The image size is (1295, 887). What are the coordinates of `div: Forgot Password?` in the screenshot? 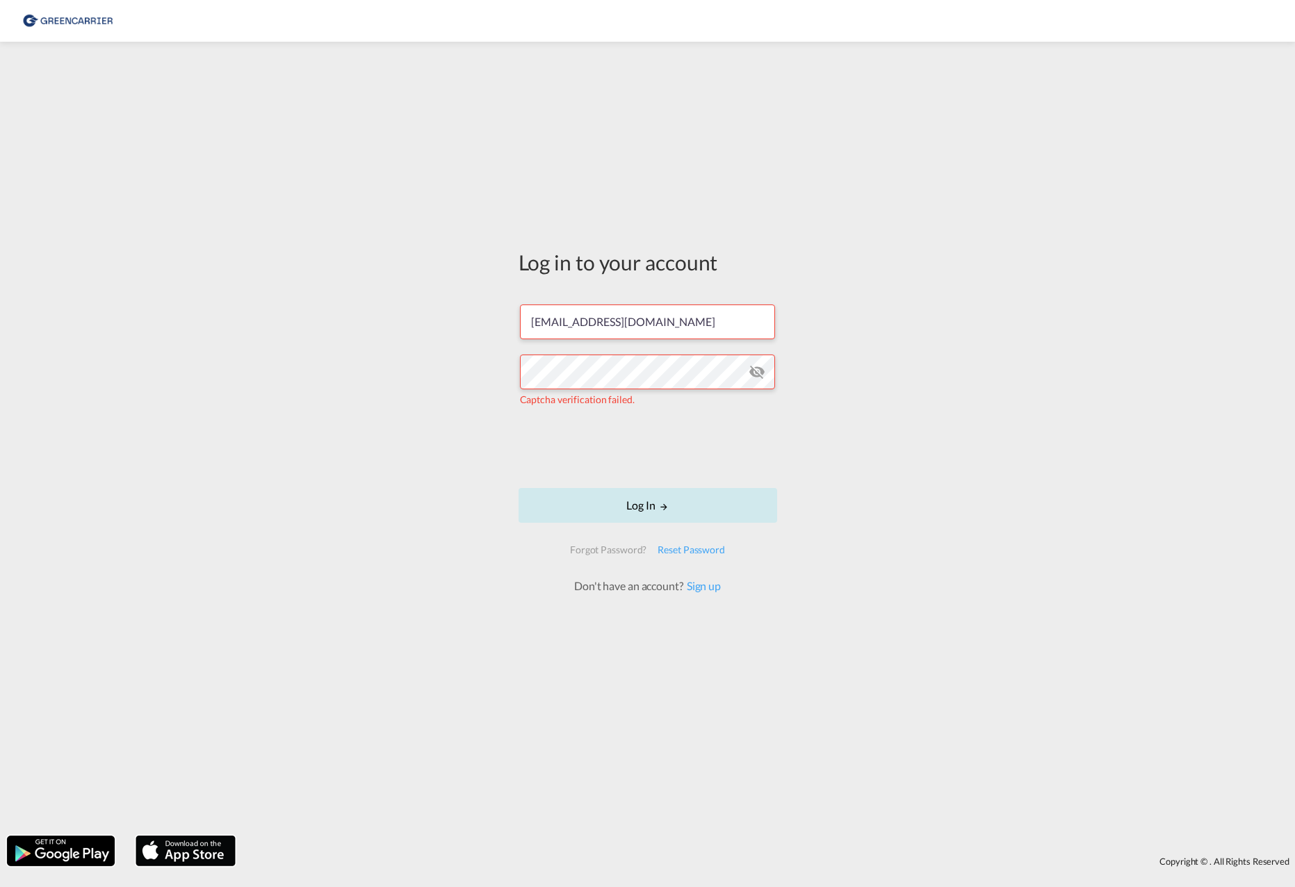 It's located at (608, 550).